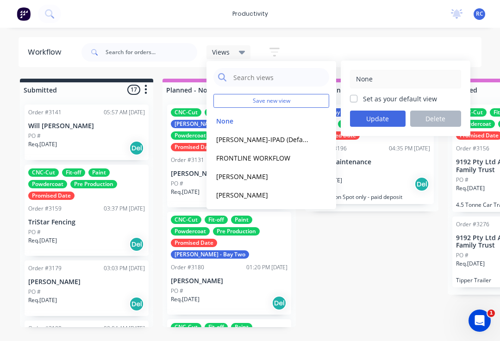 Image resolution: width=500 pixels, height=341 pixels. I want to click on span: 1, so click(491, 313).